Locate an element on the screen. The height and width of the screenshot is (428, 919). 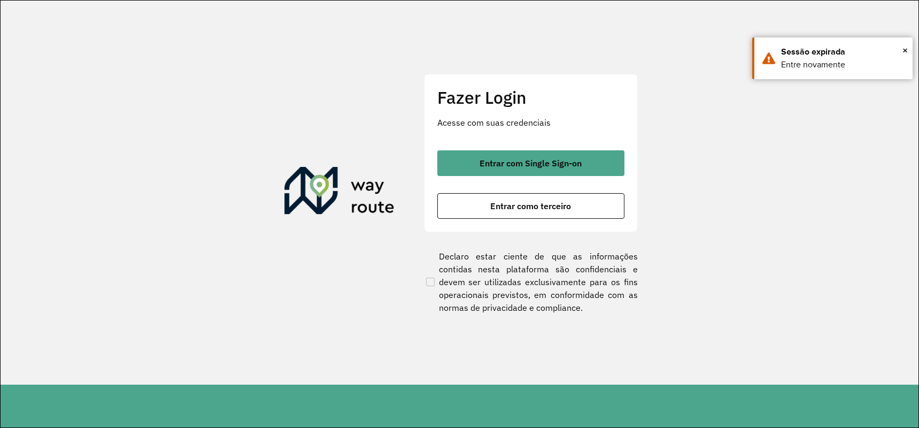
label: Declaro estar ciente de que as informações contidas nesta plataforma são confidenciais e devem se... is located at coordinates (531, 282).